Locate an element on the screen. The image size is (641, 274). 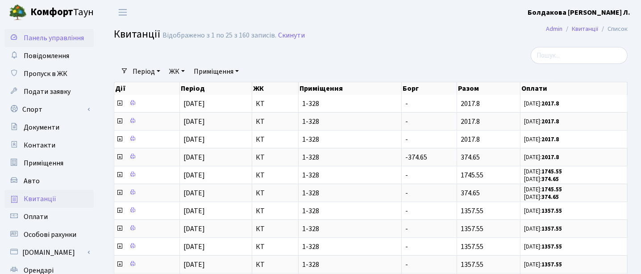
input: Пошук... is located at coordinates (579, 55).